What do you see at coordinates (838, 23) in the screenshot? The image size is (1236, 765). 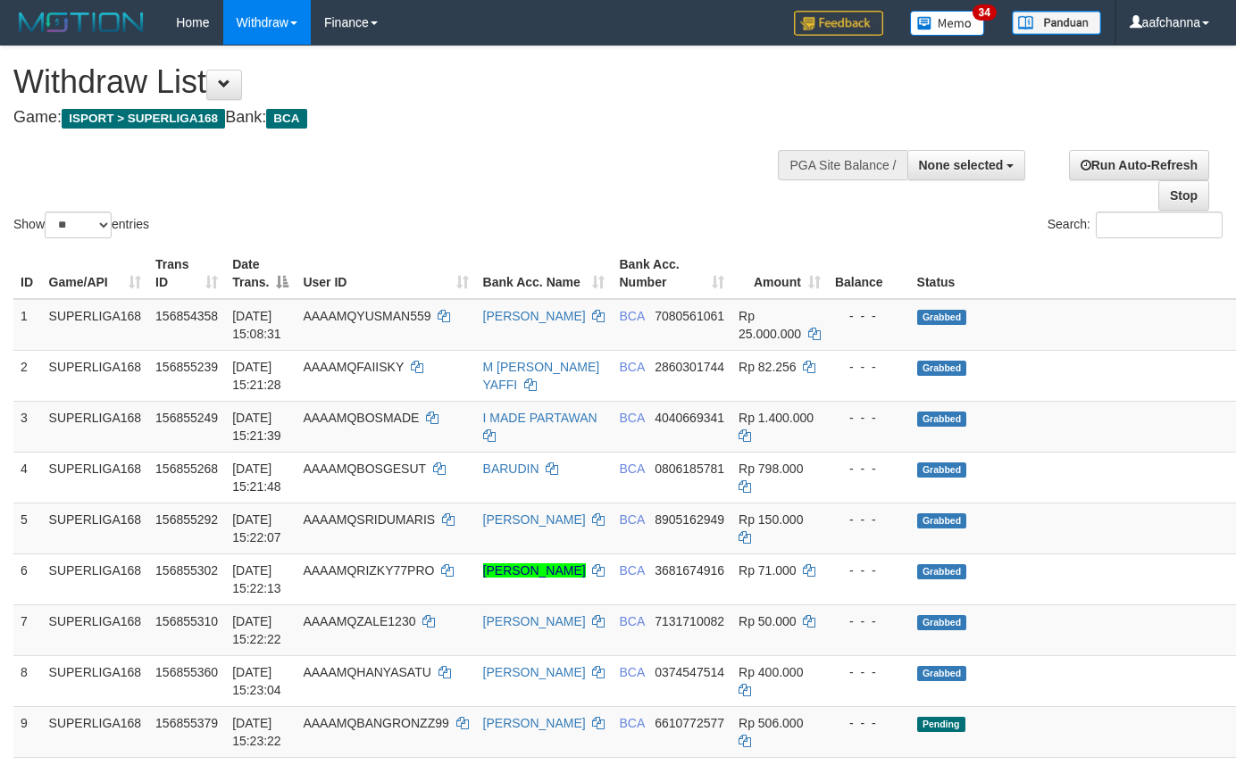 I see `img: Feedback.jpg` at bounding box center [838, 23].